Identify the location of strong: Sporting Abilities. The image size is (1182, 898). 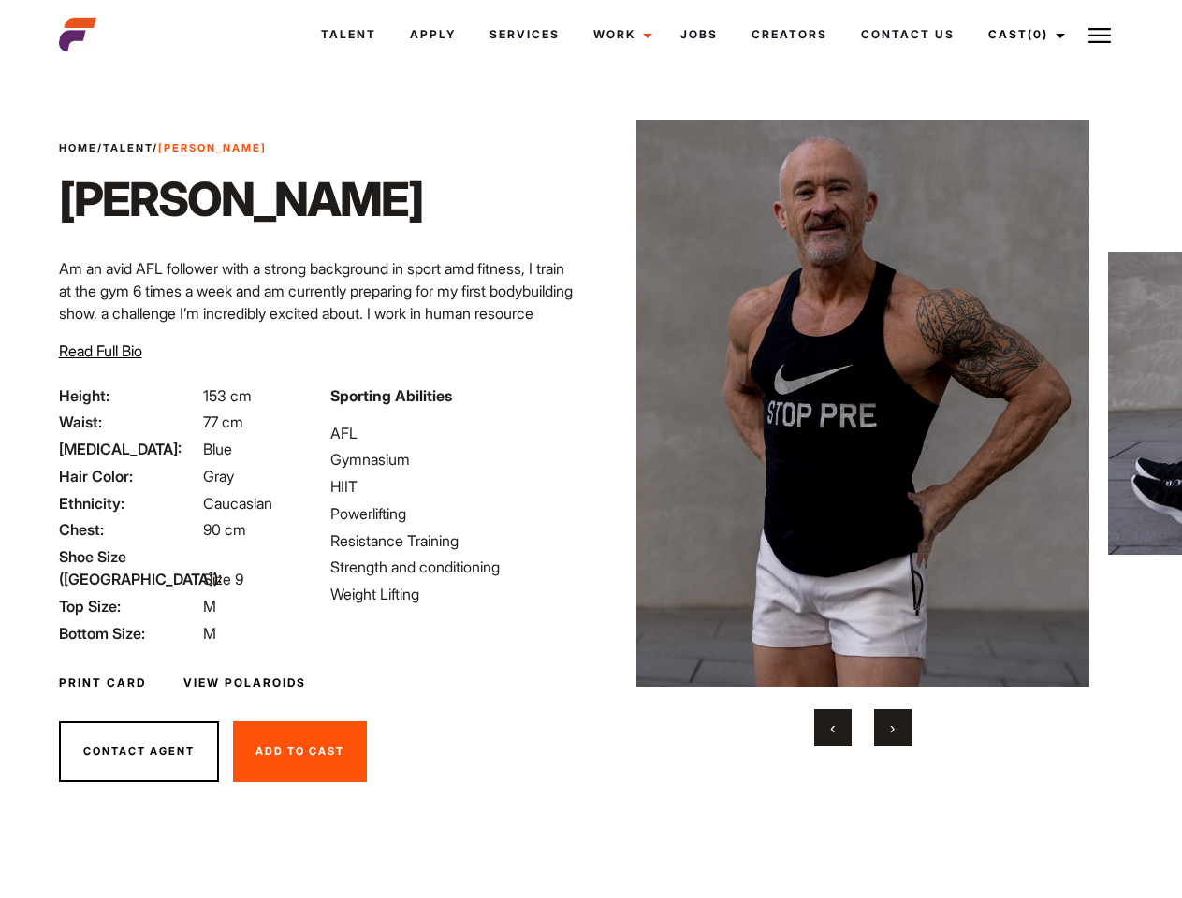
(391, 396).